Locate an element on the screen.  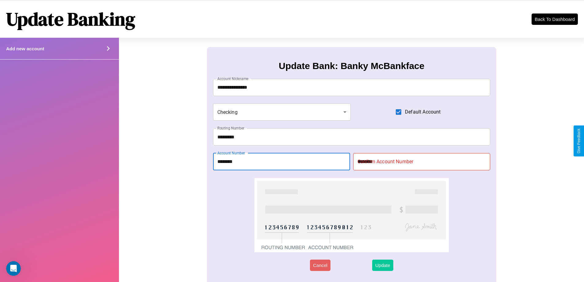
label: Routing Number is located at coordinates (231, 128).